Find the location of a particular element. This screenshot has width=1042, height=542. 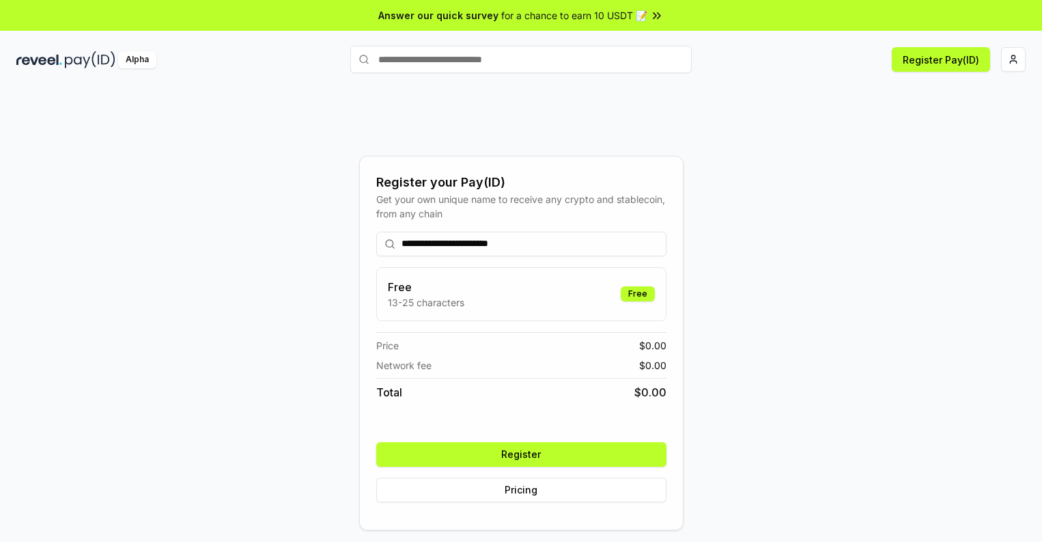

span: Price is located at coordinates (387, 345).